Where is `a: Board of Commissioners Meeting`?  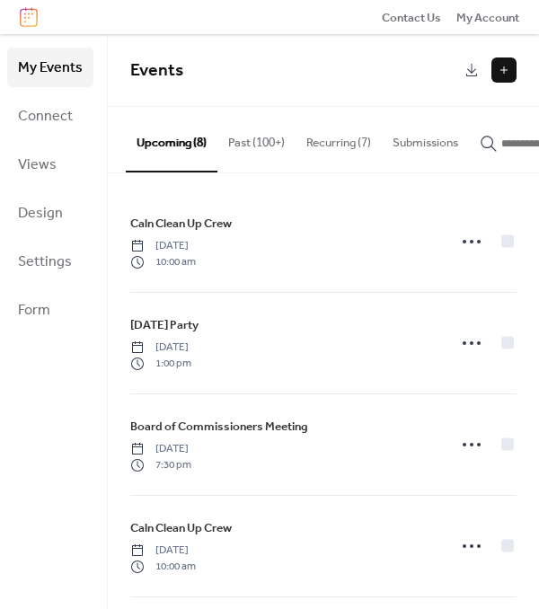 a: Board of Commissioners Meeting is located at coordinates (219, 427).